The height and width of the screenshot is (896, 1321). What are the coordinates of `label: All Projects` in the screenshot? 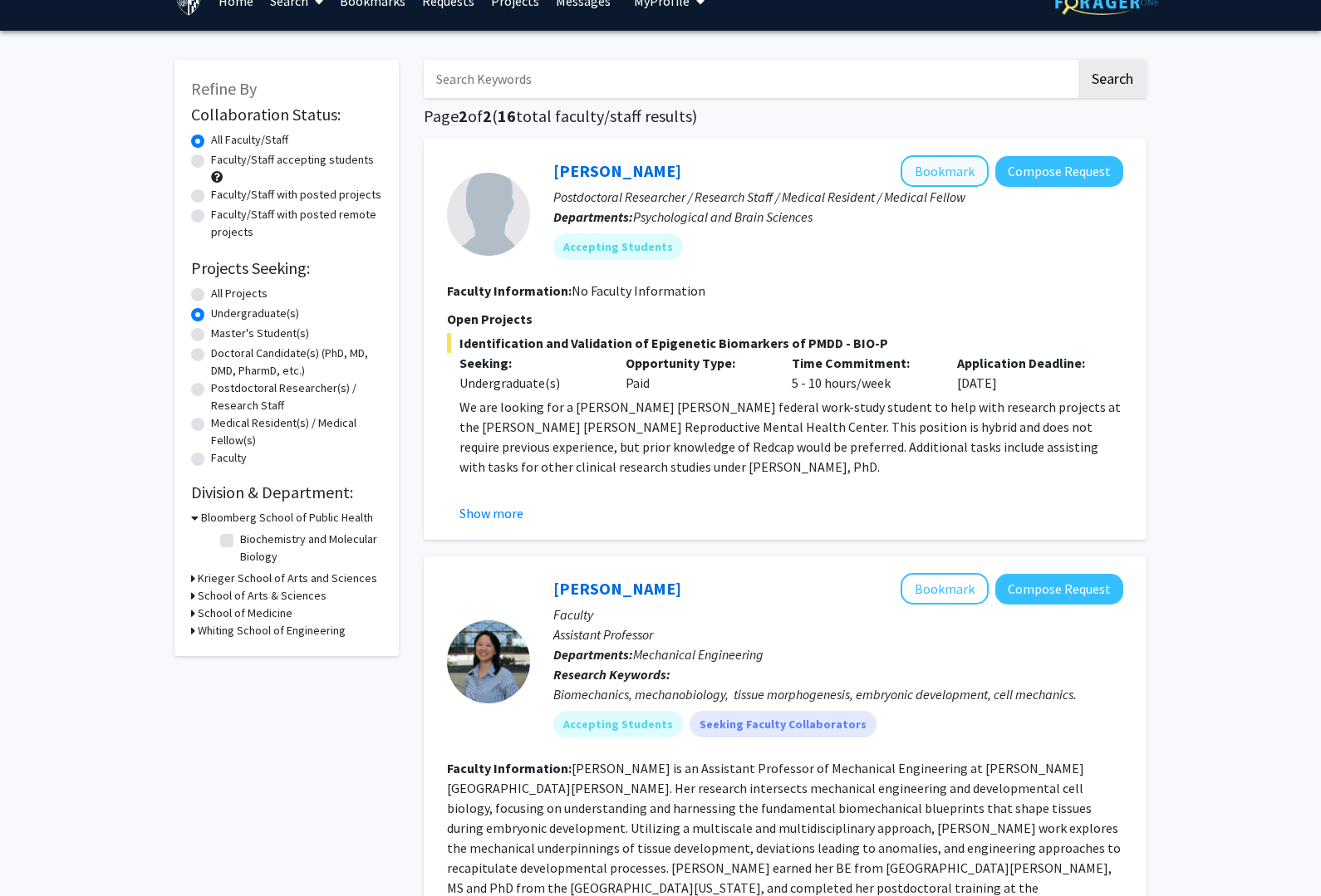 It's located at (239, 294).